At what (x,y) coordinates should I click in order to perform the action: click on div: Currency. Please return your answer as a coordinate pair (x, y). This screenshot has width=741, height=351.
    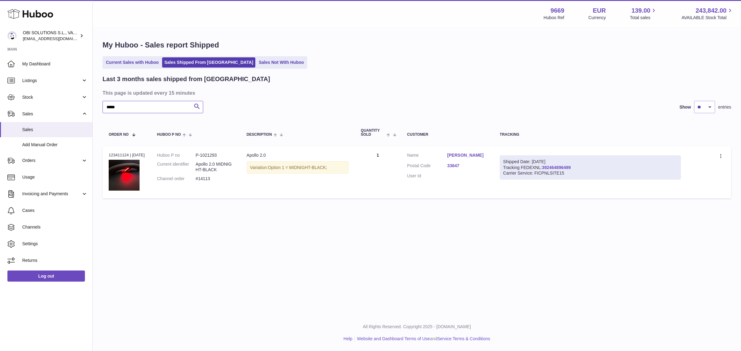
    Looking at the image, I should click on (597, 18).